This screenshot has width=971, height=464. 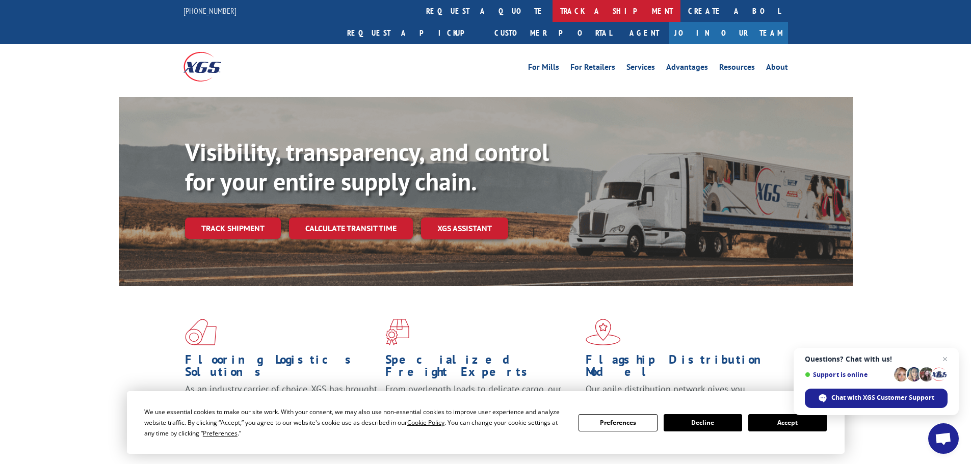 What do you see at coordinates (679, 395) in the screenshot?
I see `span: Our agile distribution network gives you nationwide inventory management on demand.` at bounding box center [679, 395].